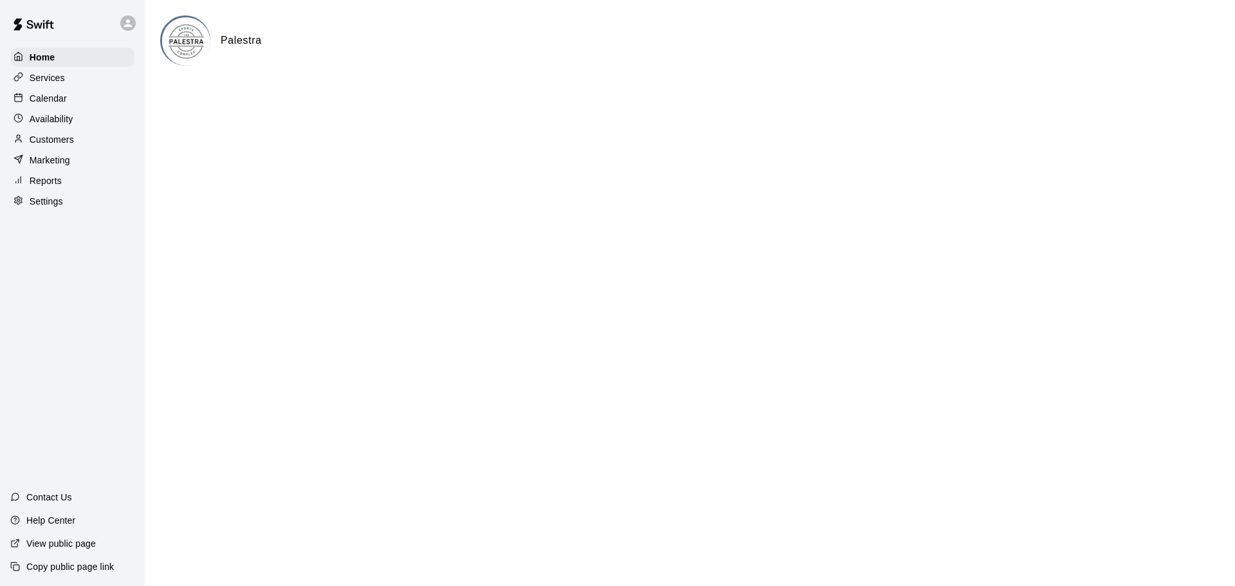 This screenshot has width=1235, height=586. I want to click on p: Copy public page link, so click(70, 567).